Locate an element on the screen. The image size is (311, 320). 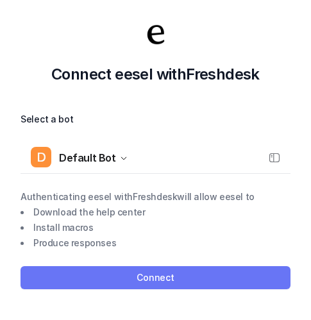
li: Install macros is located at coordinates (155, 228).